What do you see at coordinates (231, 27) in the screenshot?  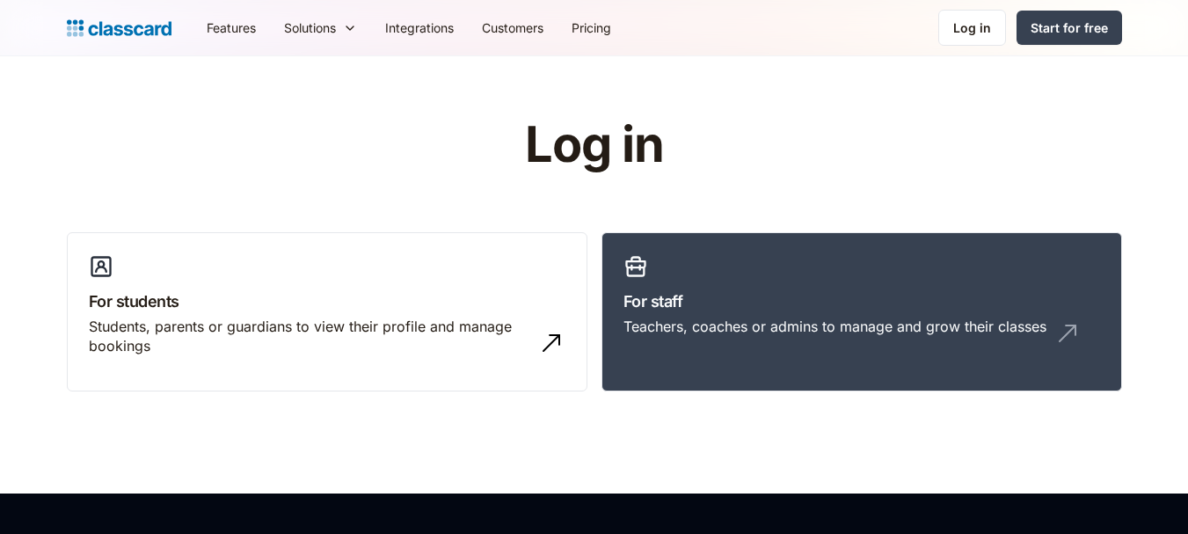 I see `a: Features` at bounding box center [231, 27].